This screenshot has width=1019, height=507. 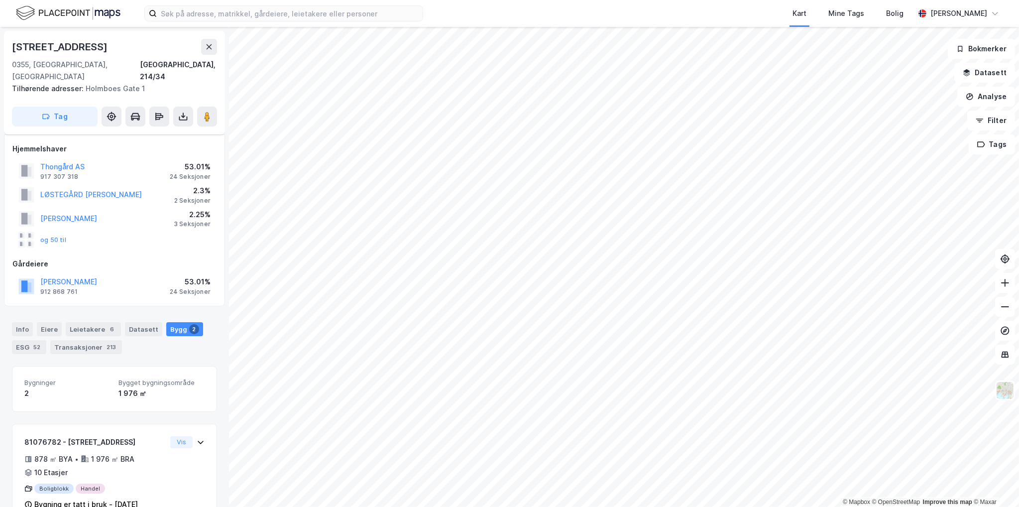 What do you see at coordinates (161, 393) in the screenshot?
I see `div: 1 976 ㎡` at bounding box center [161, 393].